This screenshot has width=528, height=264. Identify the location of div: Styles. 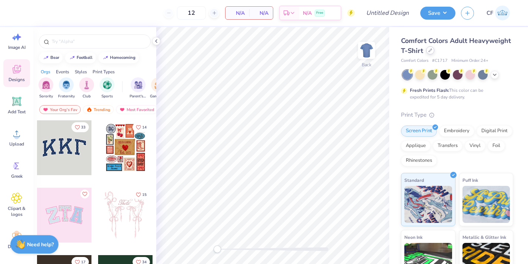
(81, 72).